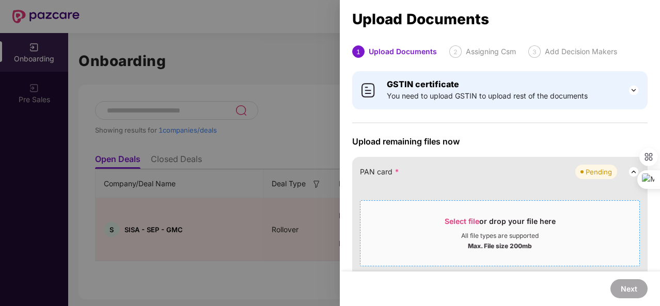 Image resolution: width=660 pixels, height=306 pixels. What do you see at coordinates (581, 52) in the screenshot?
I see `div: Add Decision Makers` at bounding box center [581, 52].